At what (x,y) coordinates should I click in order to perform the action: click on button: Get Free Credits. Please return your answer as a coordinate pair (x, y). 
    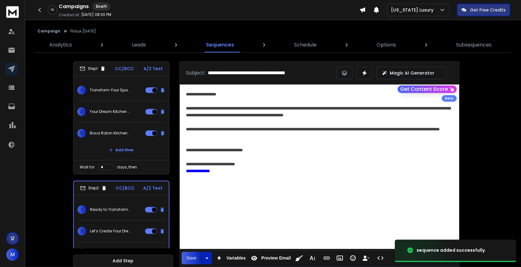
    Looking at the image, I should click on (483, 10).